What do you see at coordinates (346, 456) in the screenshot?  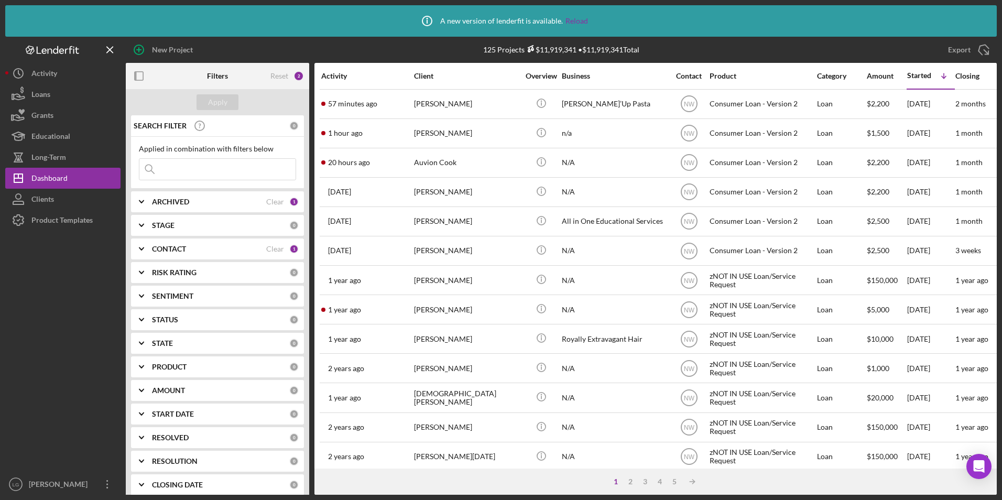 I see `time: 2024-02-14 19:03` at bounding box center [346, 456].